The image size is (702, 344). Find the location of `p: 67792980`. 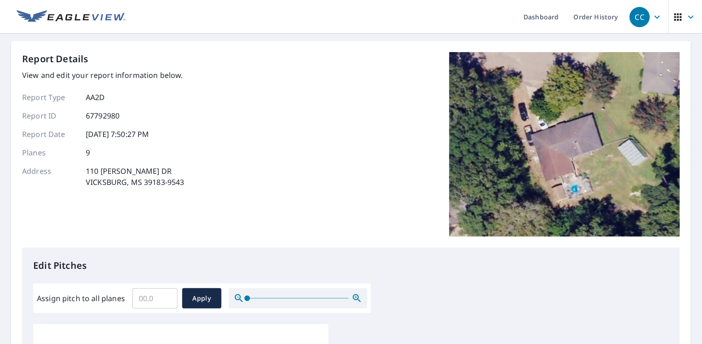

p: 67792980 is located at coordinates (102, 116).